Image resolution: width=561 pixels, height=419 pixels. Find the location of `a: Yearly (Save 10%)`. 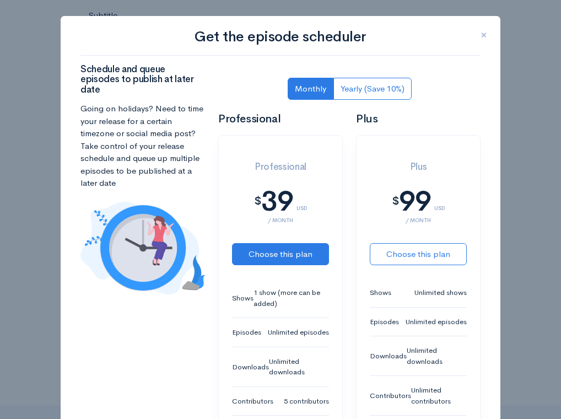

a: Yearly (Save 10%) is located at coordinates (372, 89).